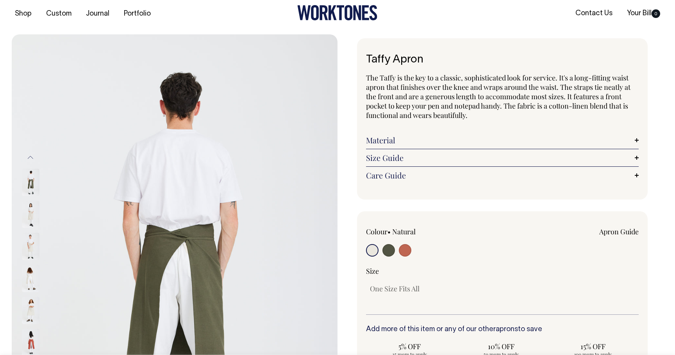  I want to click on label: Natural, so click(404, 232).